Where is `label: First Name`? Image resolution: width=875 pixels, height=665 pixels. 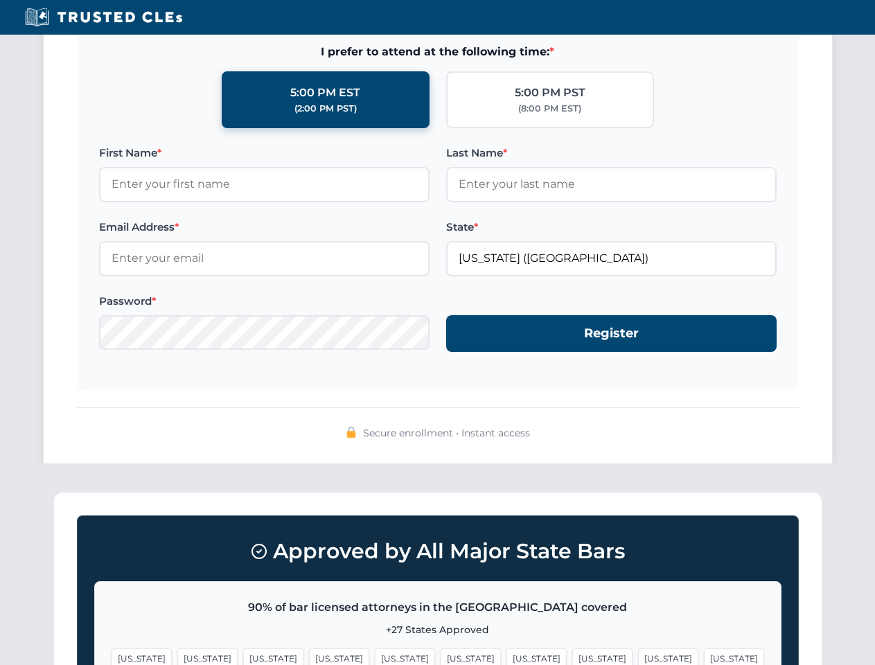 label: First Name is located at coordinates (264, 153).